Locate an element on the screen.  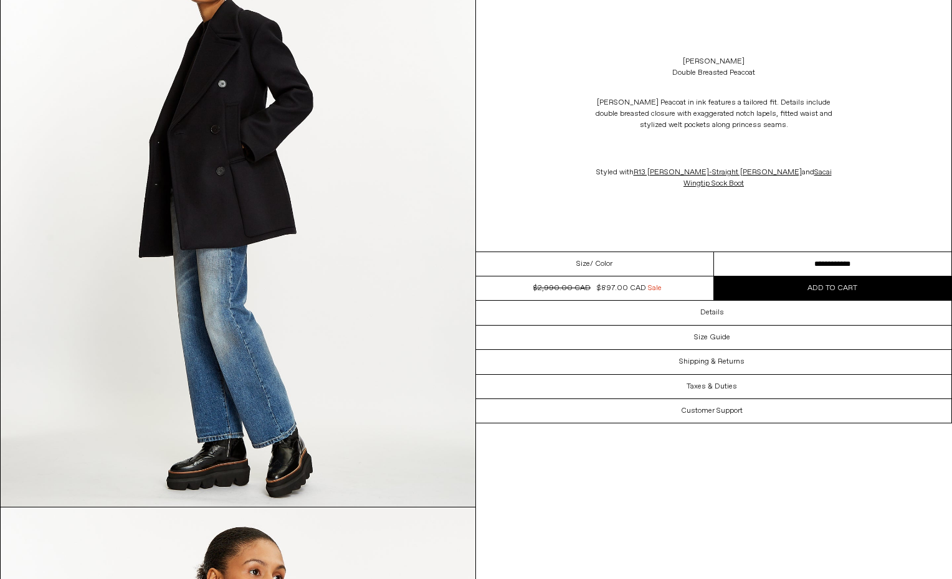
span: $897.00 CAD is located at coordinates (621, 288).